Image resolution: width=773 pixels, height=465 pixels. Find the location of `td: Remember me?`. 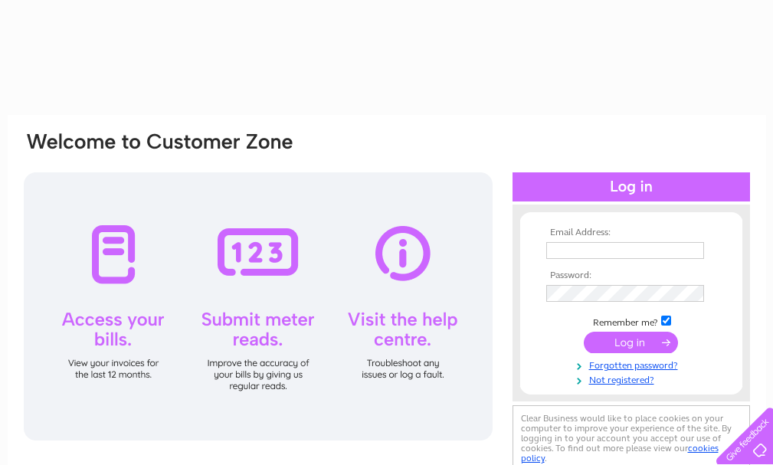

td: Remember me? is located at coordinates (631, 321).